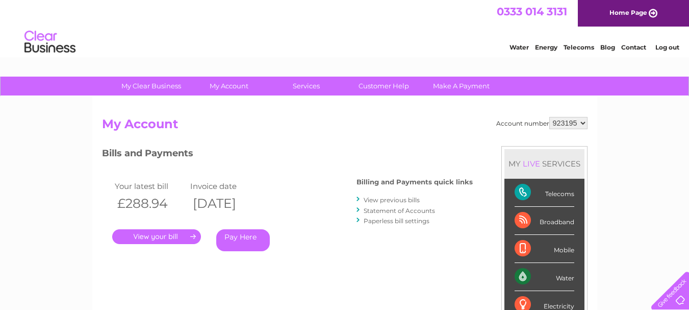 The image size is (689, 310). Describe the element at coordinates (287, 155) in the screenshot. I see `h3: Bills and Payments` at that location.